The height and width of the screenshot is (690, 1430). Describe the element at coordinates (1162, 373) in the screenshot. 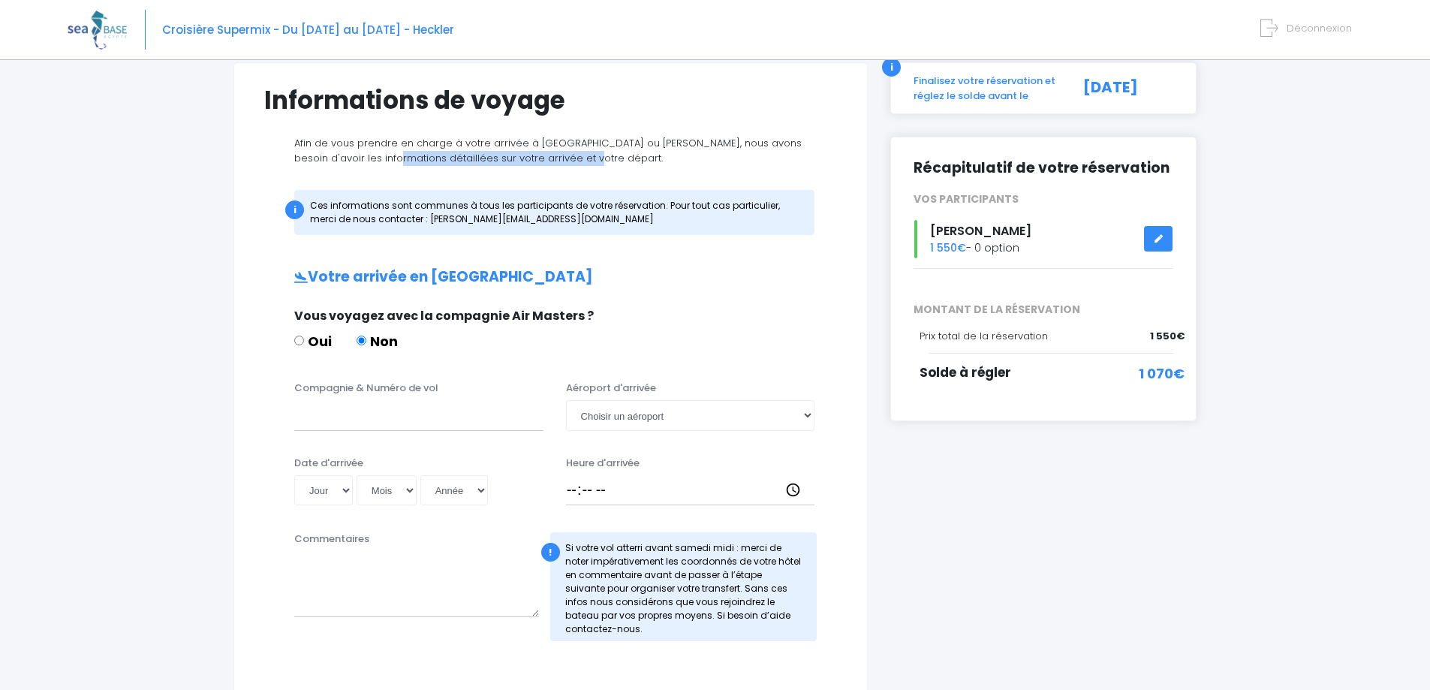

I see `span: 1 070€` at that location.